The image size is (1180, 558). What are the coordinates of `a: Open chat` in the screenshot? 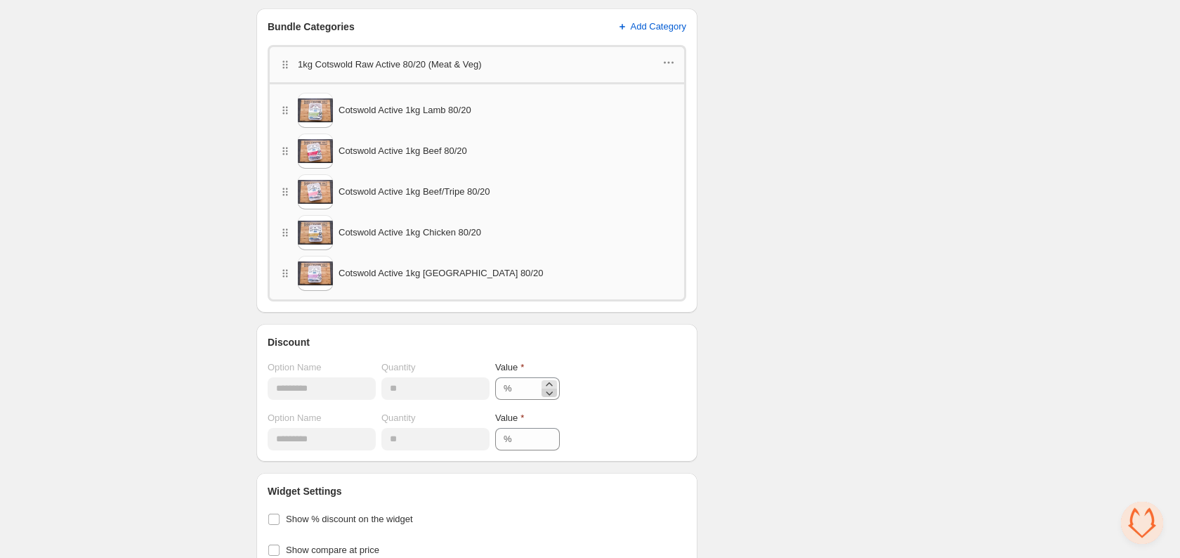 It's located at (1142, 523).